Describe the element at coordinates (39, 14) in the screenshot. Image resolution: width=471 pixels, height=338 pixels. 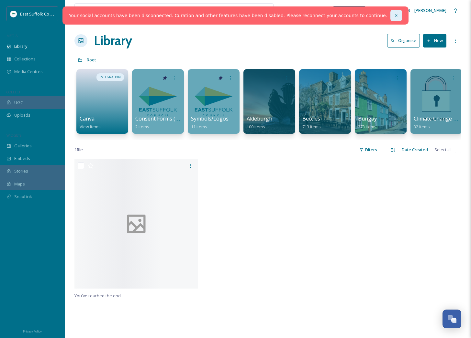
I see `span: East Suffolk Council` at that location.